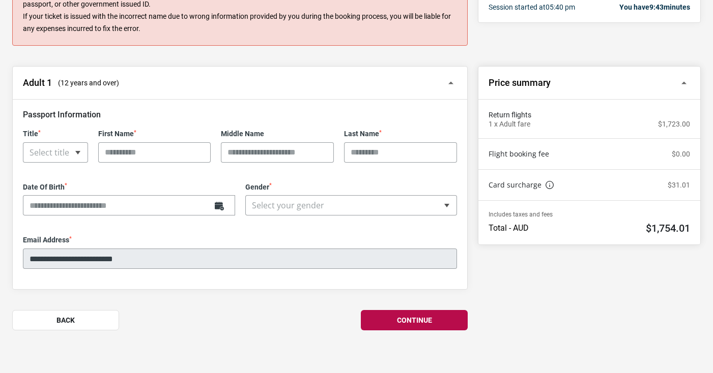  What do you see at coordinates (654, 7) in the screenshot?
I see `p: You have minutes` at bounding box center [654, 7].